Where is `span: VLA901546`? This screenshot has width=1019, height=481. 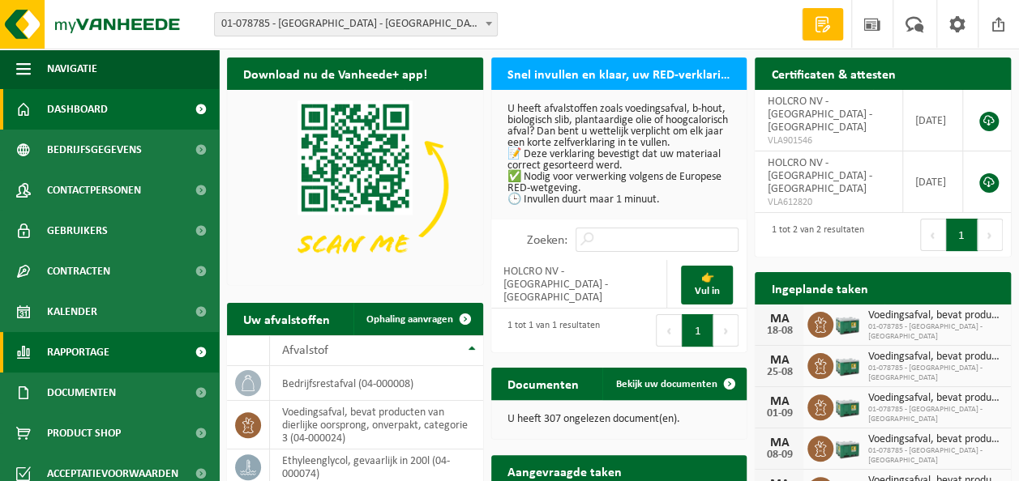 span: VLA901546 is located at coordinates (827, 141).